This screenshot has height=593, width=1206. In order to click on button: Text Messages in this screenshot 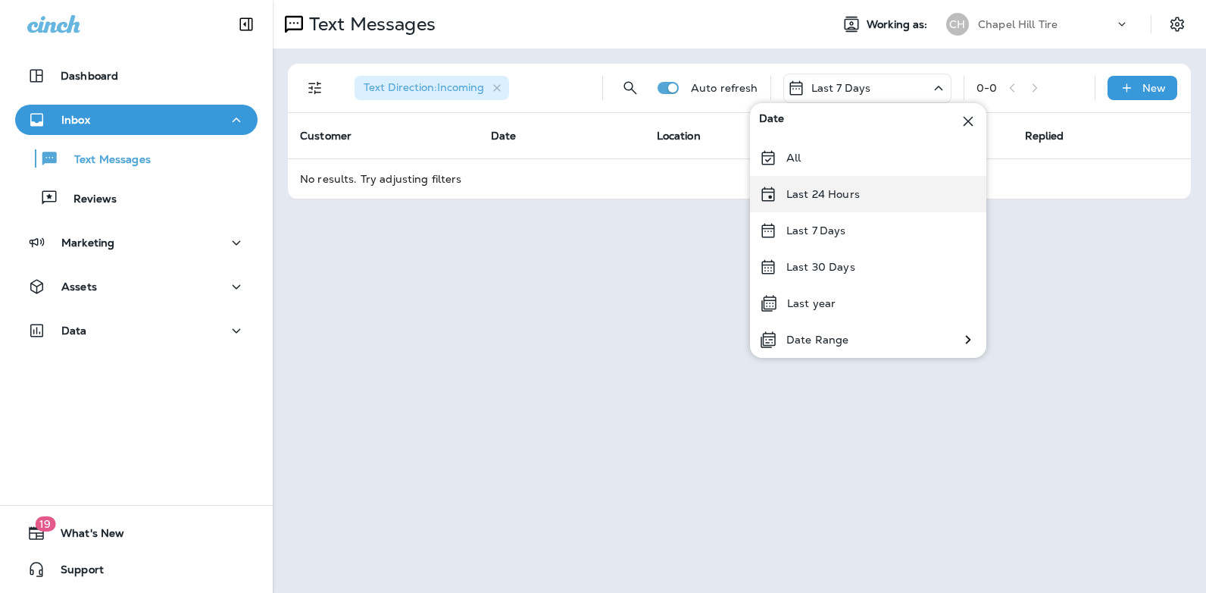, I will do `click(136, 158)`.